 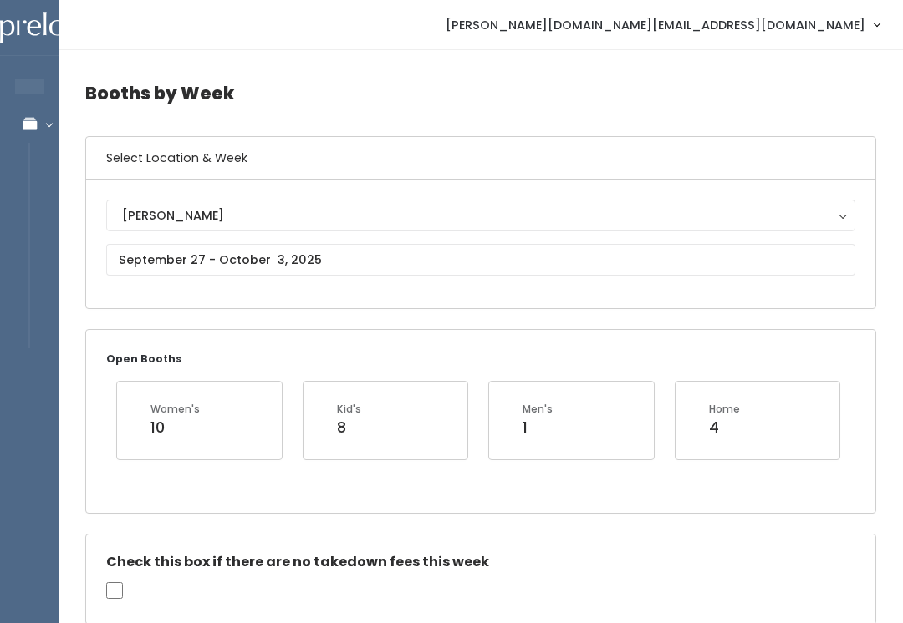 What do you see at coordinates (537, 428) in the screenshot?
I see `div: 1` at bounding box center [537, 428].